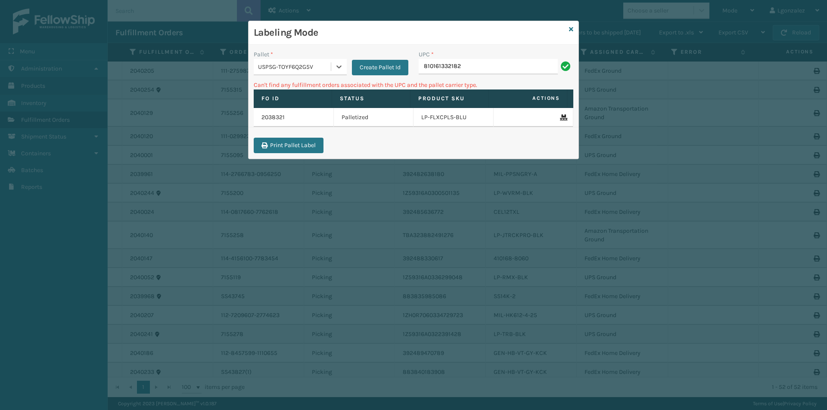  What do you see at coordinates (263, 54) in the screenshot?
I see `label: Pallet` at bounding box center [263, 54].